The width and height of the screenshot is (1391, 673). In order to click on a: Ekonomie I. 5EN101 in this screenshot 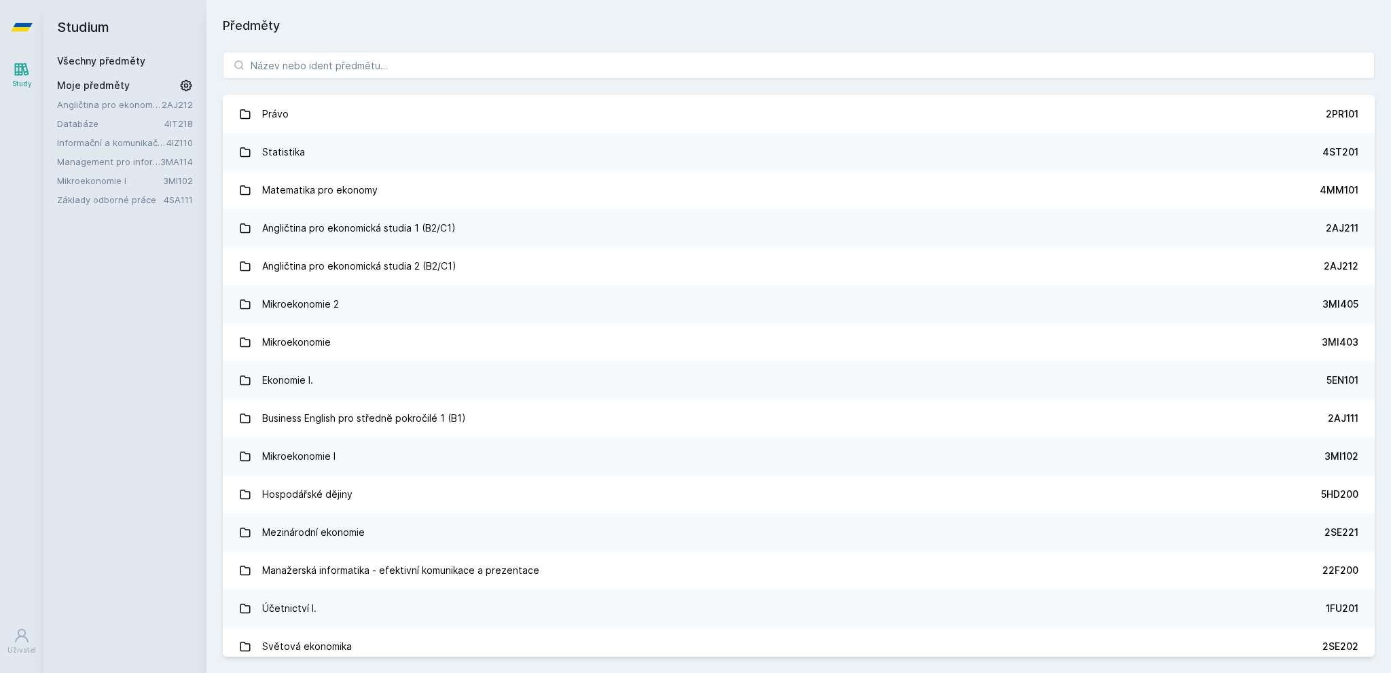, I will do `click(799, 380)`.